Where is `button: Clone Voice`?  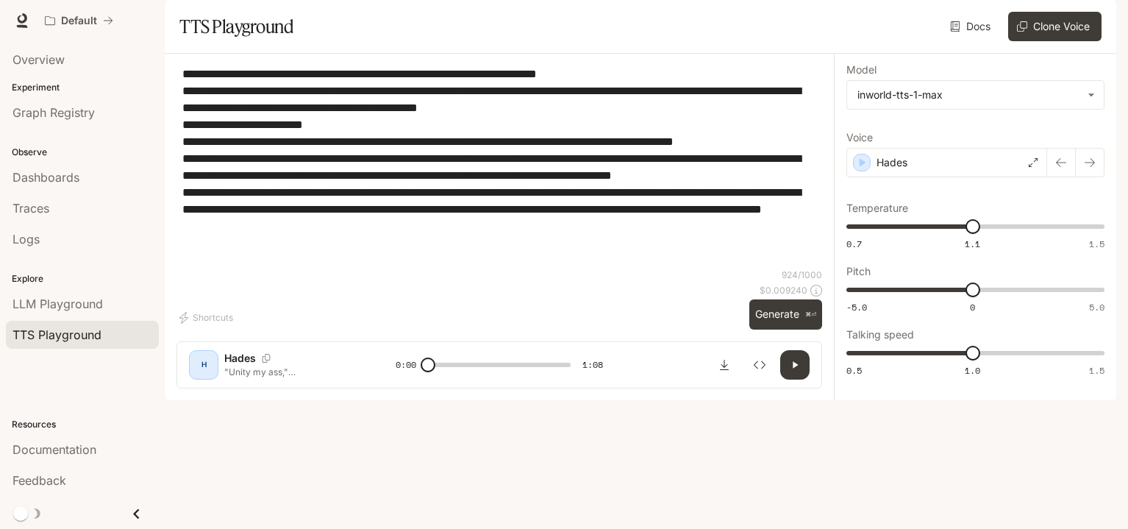
button: Clone Voice is located at coordinates (1054, 26).